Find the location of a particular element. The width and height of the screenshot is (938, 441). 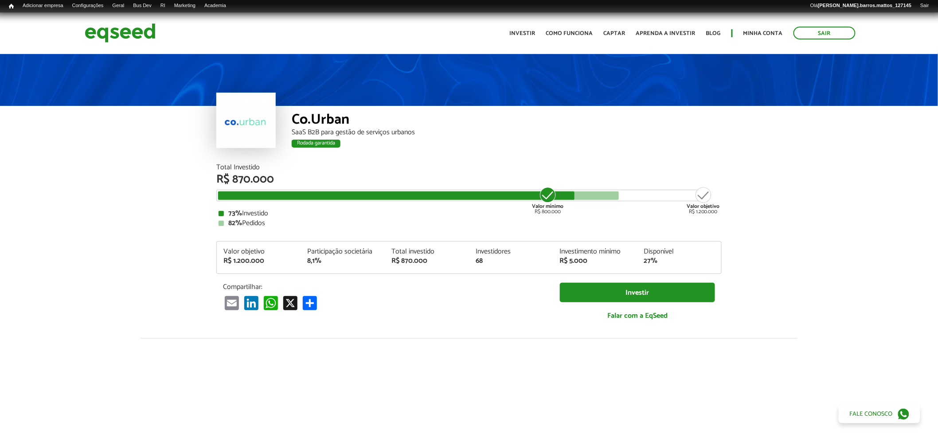

a: Minha conta is located at coordinates (763, 33).